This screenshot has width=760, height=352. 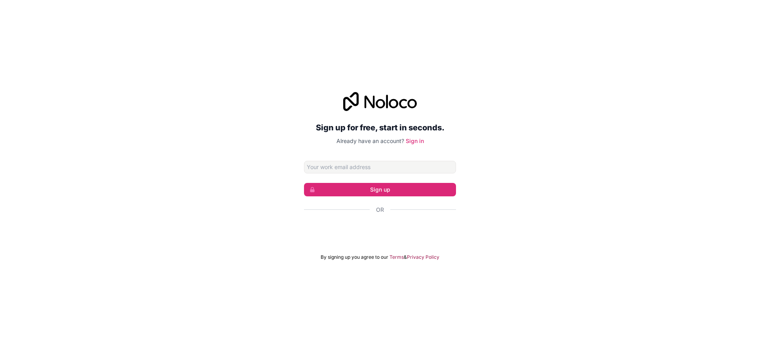 What do you see at coordinates (380, 128) in the screenshot?
I see `h2: Sign up for free, start in seconds.` at bounding box center [380, 128].